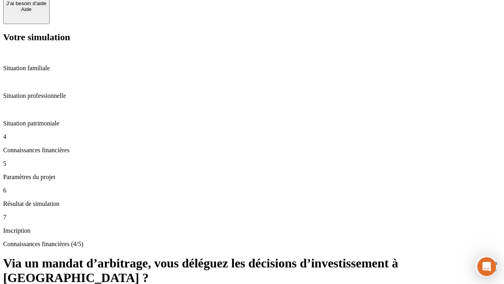 The image size is (504, 284). What do you see at coordinates (252, 163) in the screenshot?
I see `p: 5` at bounding box center [252, 163].